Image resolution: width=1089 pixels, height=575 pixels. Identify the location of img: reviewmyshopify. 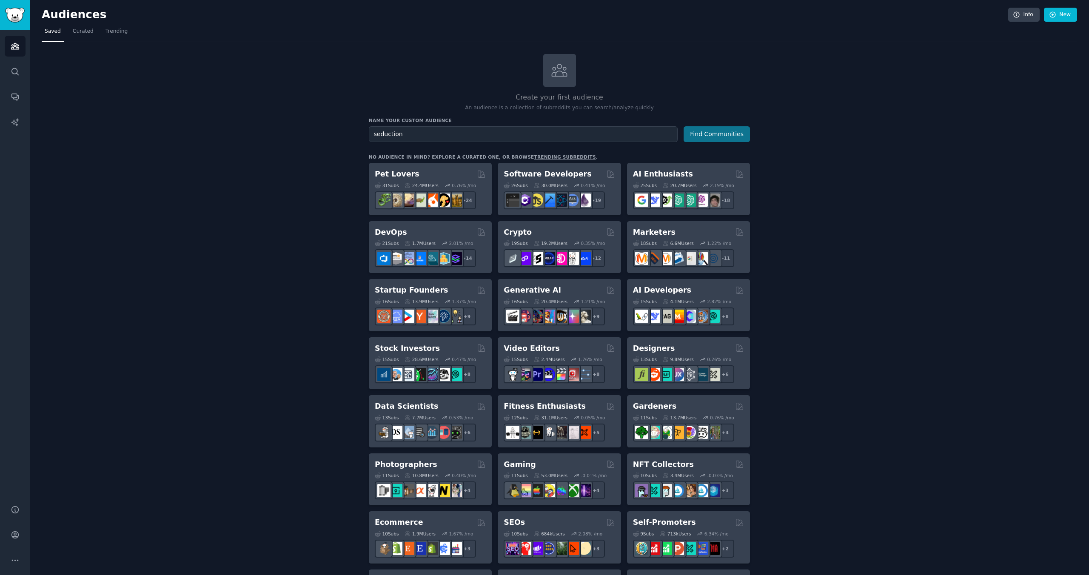
(431, 548).